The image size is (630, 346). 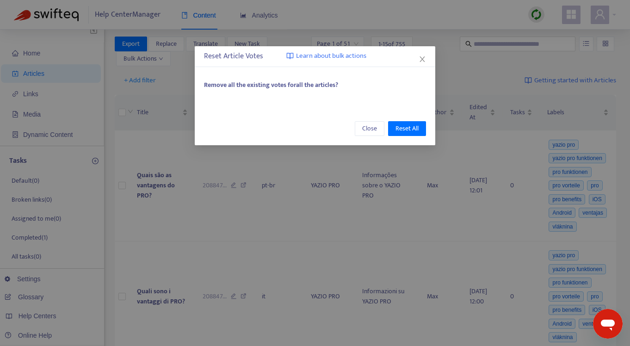 I want to click on span: Learn about bulk actions, so click(x=331, y=56).